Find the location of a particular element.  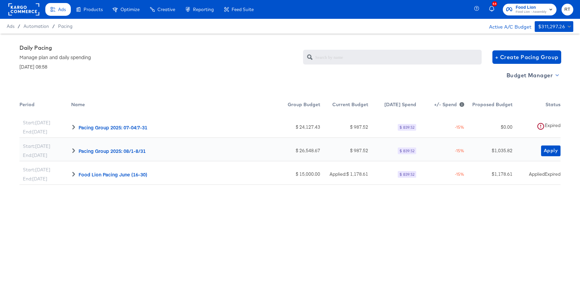

div: Period is located at coordinates (45, 106).